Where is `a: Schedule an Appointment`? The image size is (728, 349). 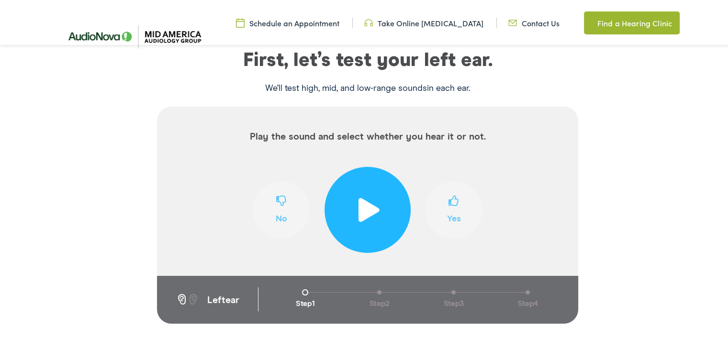 a: Schedule an Appointment is located at coordinates (287, 21).